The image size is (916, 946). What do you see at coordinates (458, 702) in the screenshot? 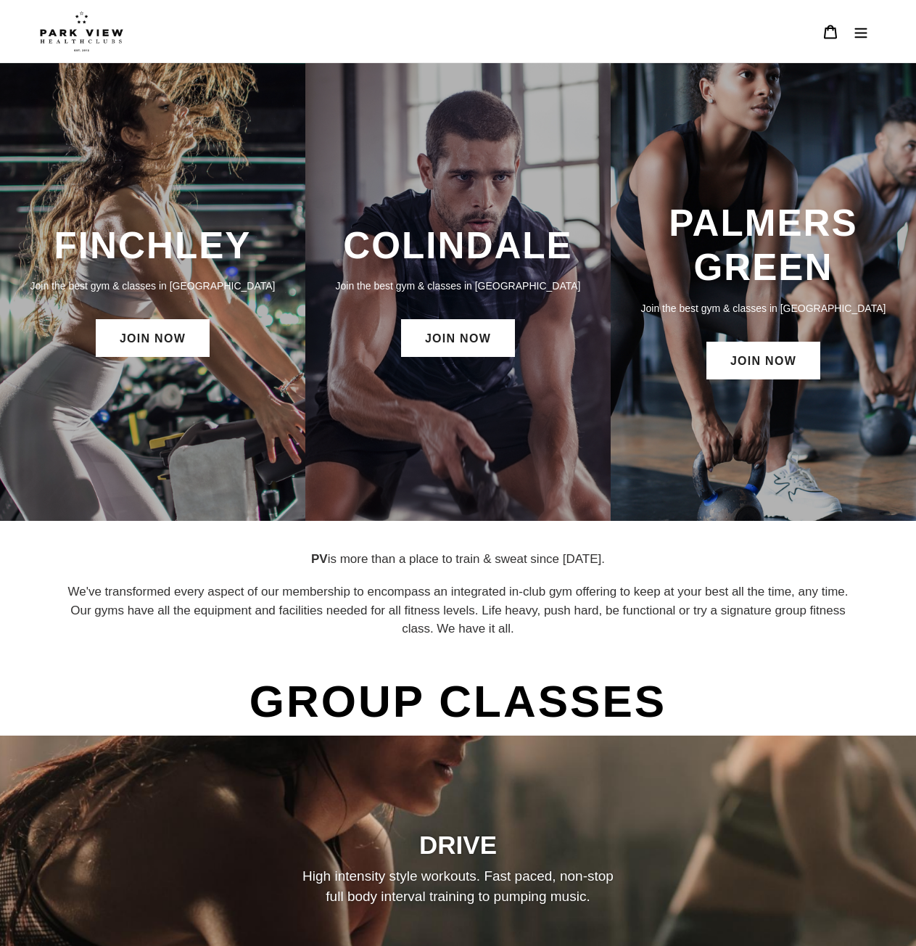
I see `span: GROUP CLASSES` at bounding box center [458, 702].